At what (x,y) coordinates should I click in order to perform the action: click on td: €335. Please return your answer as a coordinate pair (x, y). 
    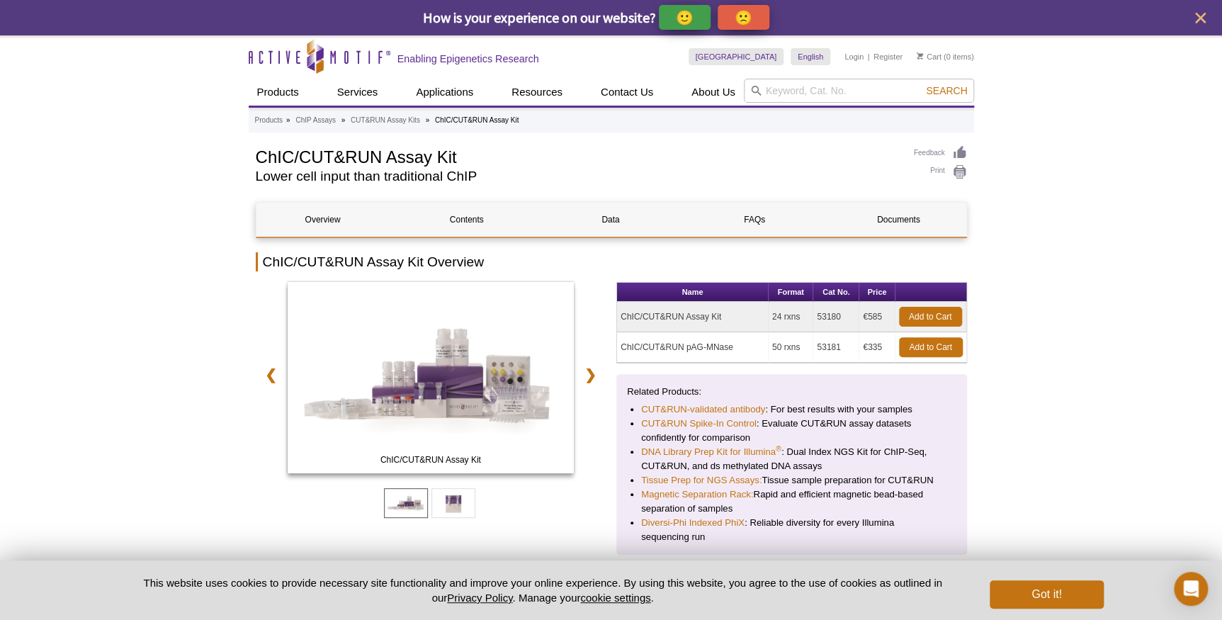
    Looking at the image, I should click on (877, 347).